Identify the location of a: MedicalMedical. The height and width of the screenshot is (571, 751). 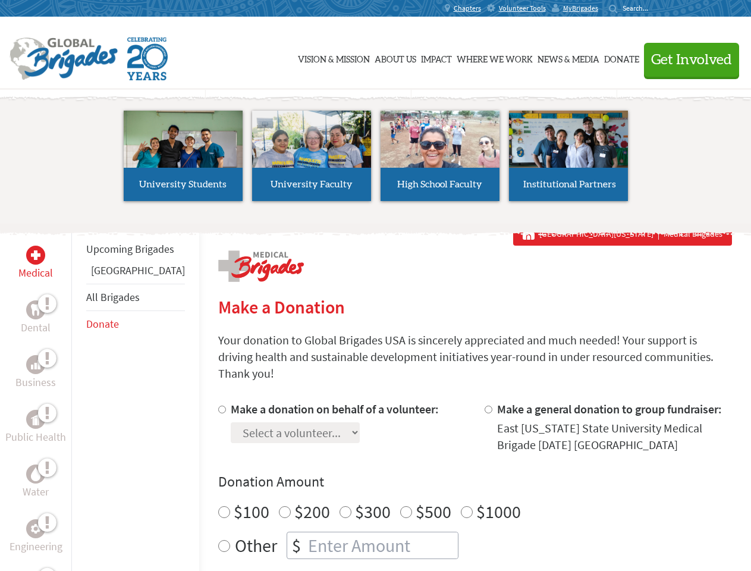
(36, 263).